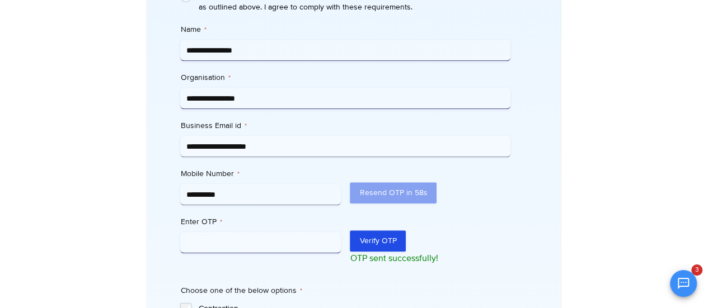 The width and height of the screenshot is (708, 308). What do you see at coordinates (345, 78) in the screenshot?
I see `label: Organisation` at bounding box center [345, 78].